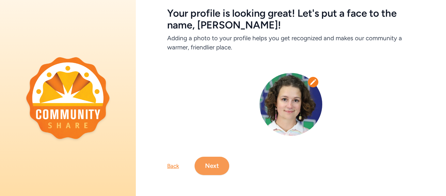 Image resolution: width=446 pixels, height=196 pixels. Describe the element at coordinates (173, 166) in the screenshot. I see `div: Back` at that location.